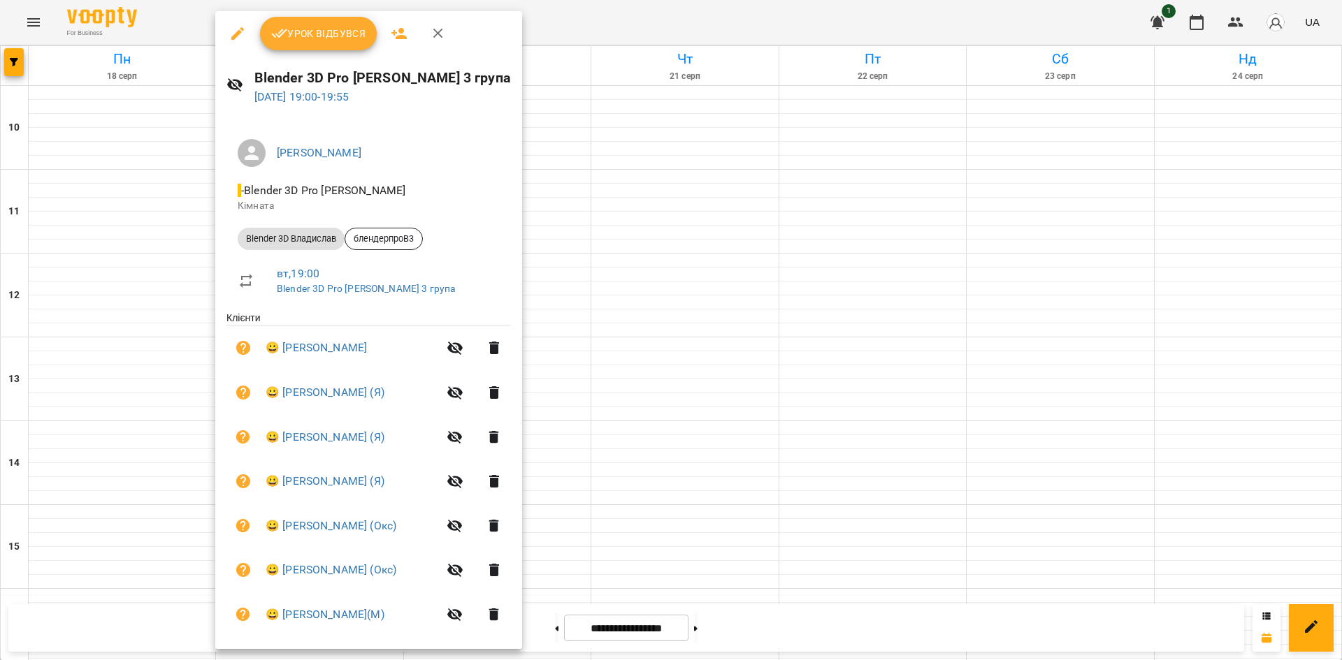 This screenshot has width=1342, height=660. I want to click on span: Blender 3D Владислав, so click(291, 239).